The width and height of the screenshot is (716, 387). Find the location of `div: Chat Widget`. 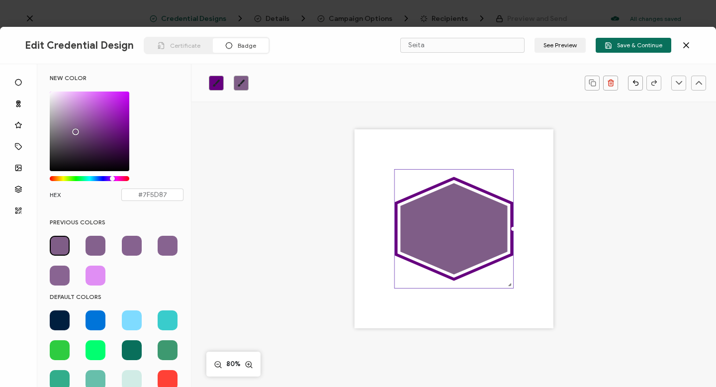

div: Chat Widget is located at coordinates (691, 363).